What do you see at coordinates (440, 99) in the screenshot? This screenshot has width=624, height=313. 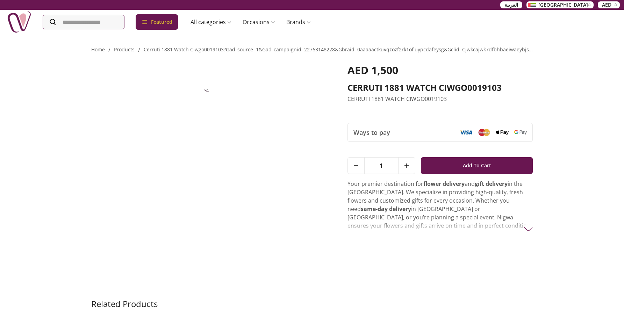 I see `p: CERRUTI 1881 WATCH CIWGO0019103` at bounding box center [440, 99].